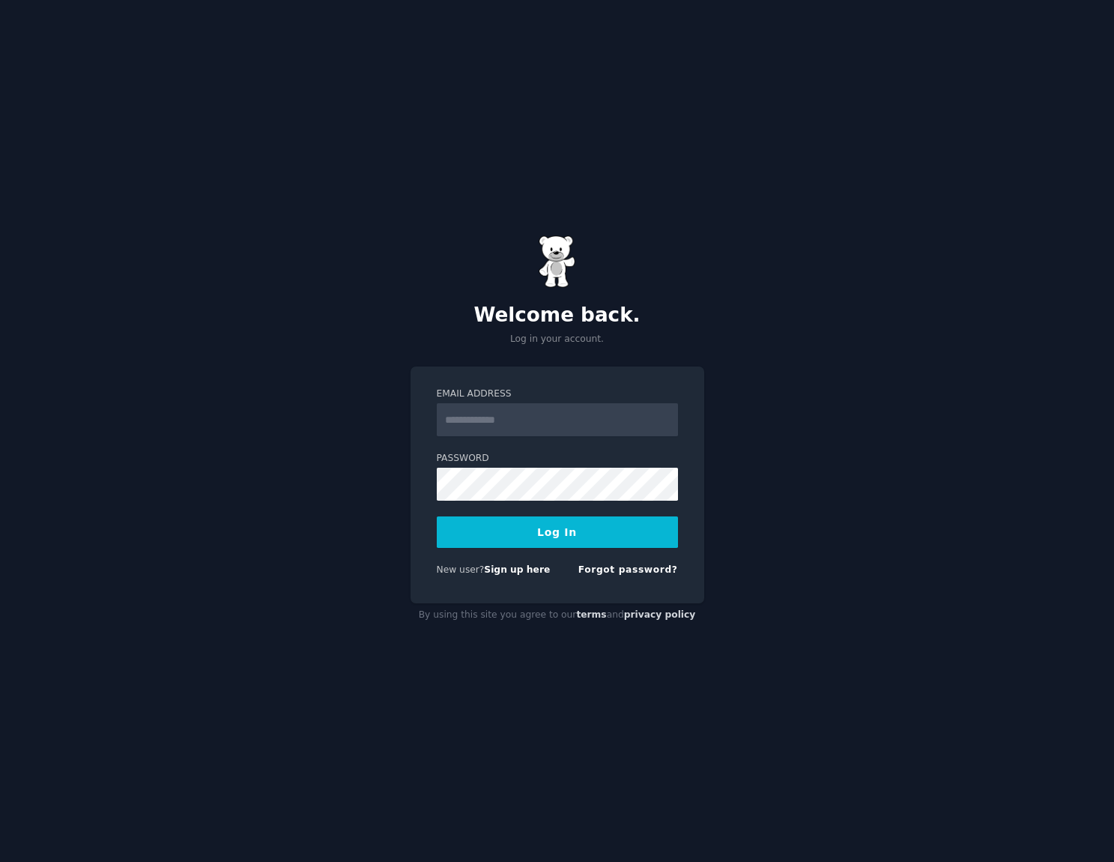 This screenshot has width=1114, height=862. What do you see at coordinates (557, 261) in the screenshot?
I see `img: Gummy Bear` at bounding box center [557, 261].